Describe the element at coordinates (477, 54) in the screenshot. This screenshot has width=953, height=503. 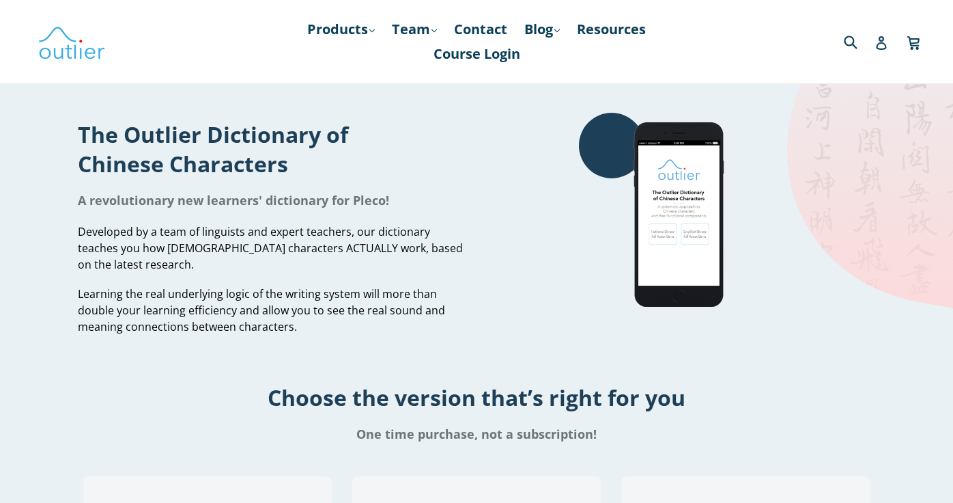
I see `a: Course Login` at that location.